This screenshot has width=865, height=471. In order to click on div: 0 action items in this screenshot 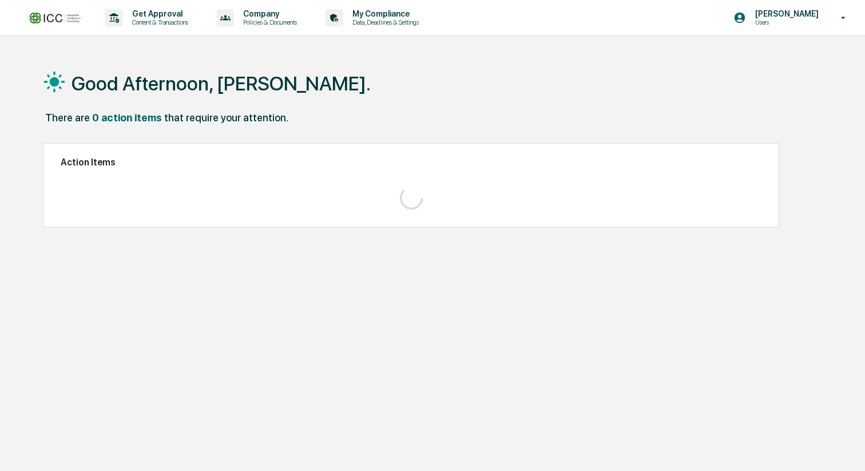, I will do `click(127, 117)`.